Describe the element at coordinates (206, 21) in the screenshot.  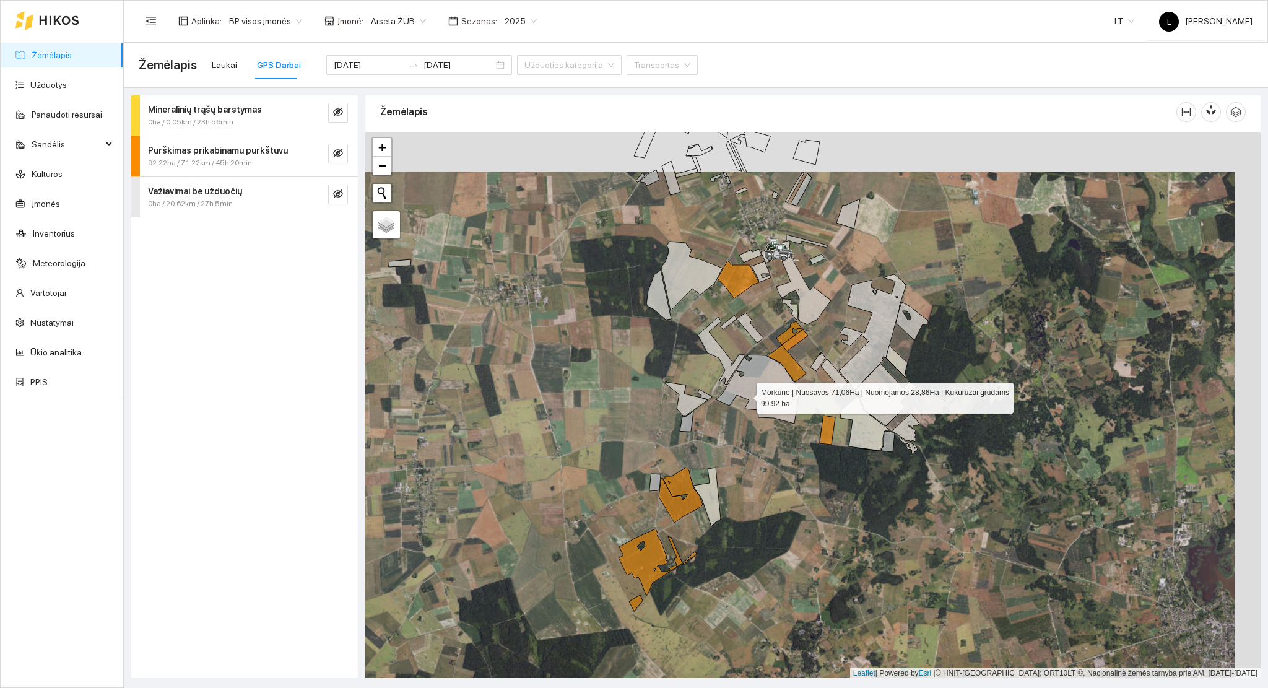
I see `span: Aplinka :` at that location.